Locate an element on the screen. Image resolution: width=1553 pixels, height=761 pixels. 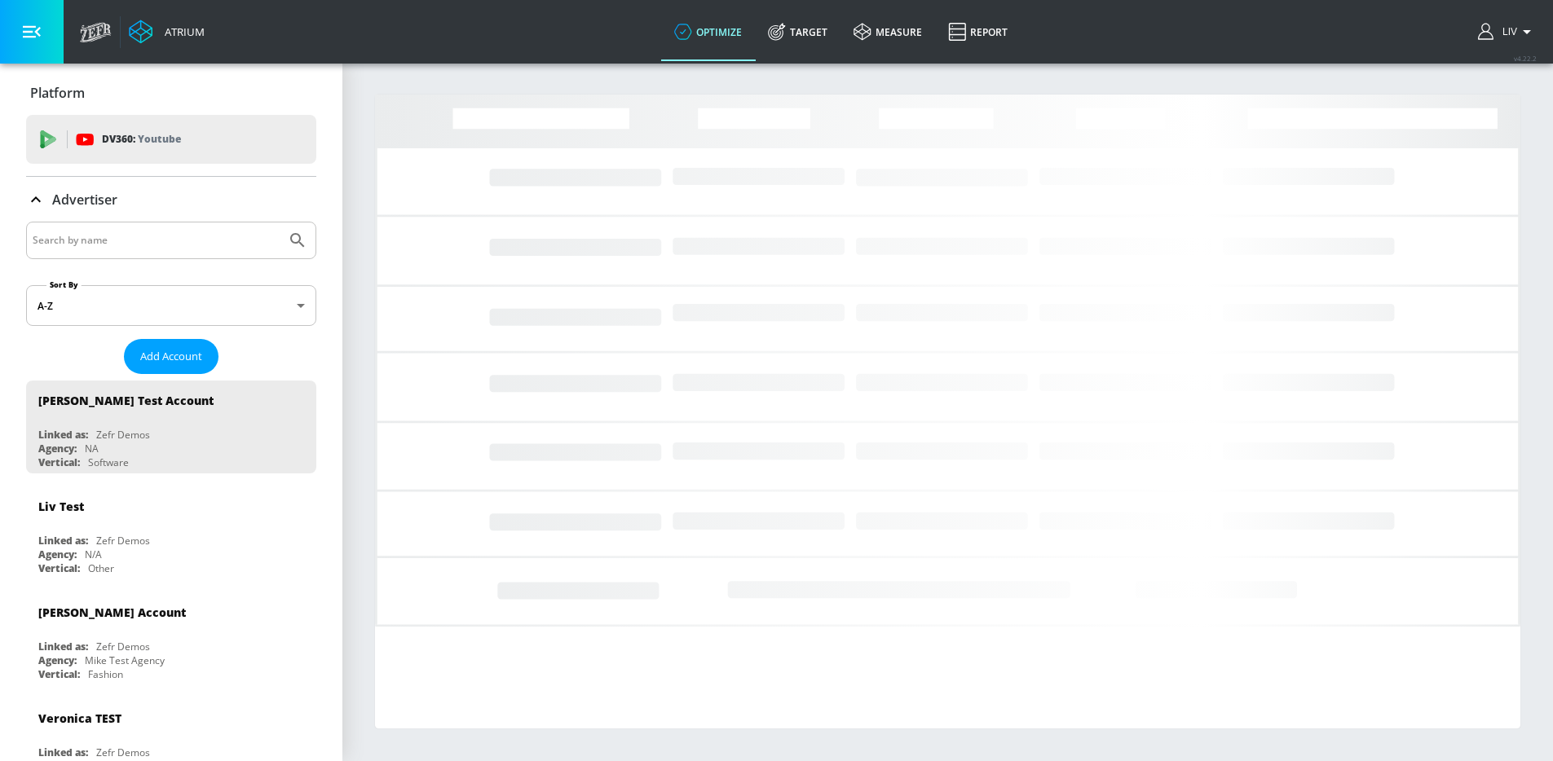
div: Mike Test Agency is located at coordinates (125, 660).